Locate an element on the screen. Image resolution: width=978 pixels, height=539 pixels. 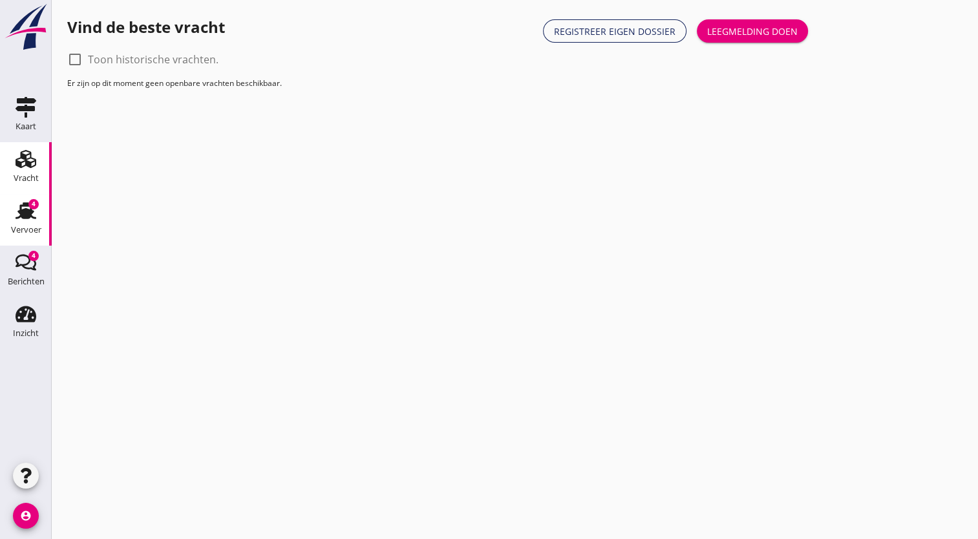
div: Registreer eigen dossier is located at coordinates (615, 31).